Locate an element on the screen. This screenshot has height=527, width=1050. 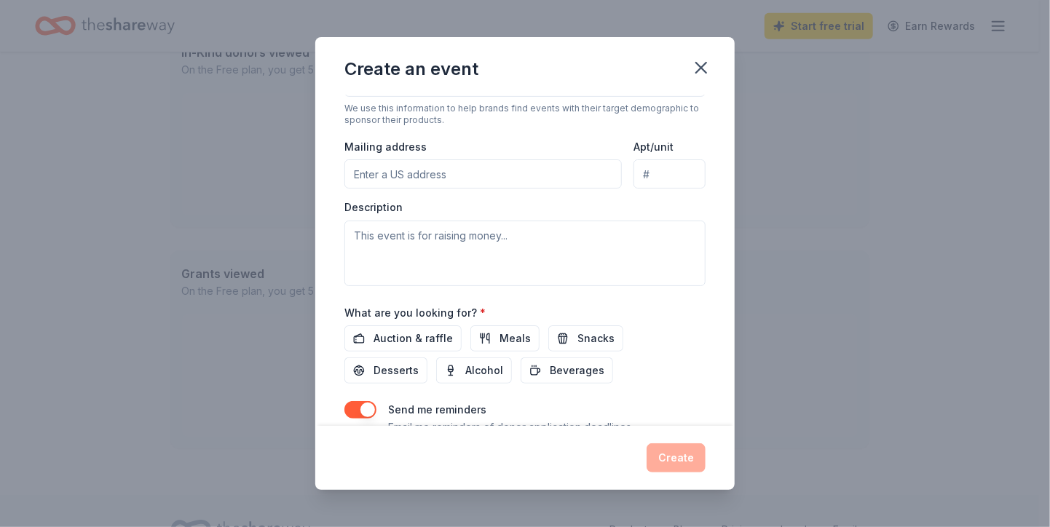
span: Meals is located at coordinates (515, 339).